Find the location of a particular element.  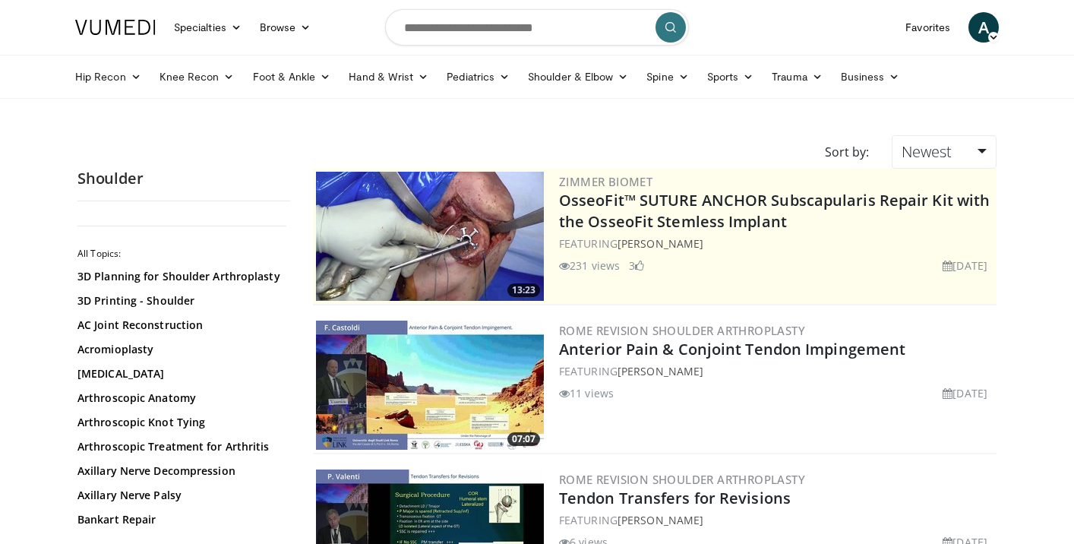

span: 13:23 is located at coordinates (523, 290).